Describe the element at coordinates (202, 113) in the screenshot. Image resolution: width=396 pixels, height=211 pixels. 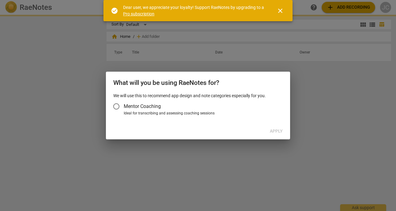
I see `div: Ideal for transcribing and assessing coaching sessions` at that location.